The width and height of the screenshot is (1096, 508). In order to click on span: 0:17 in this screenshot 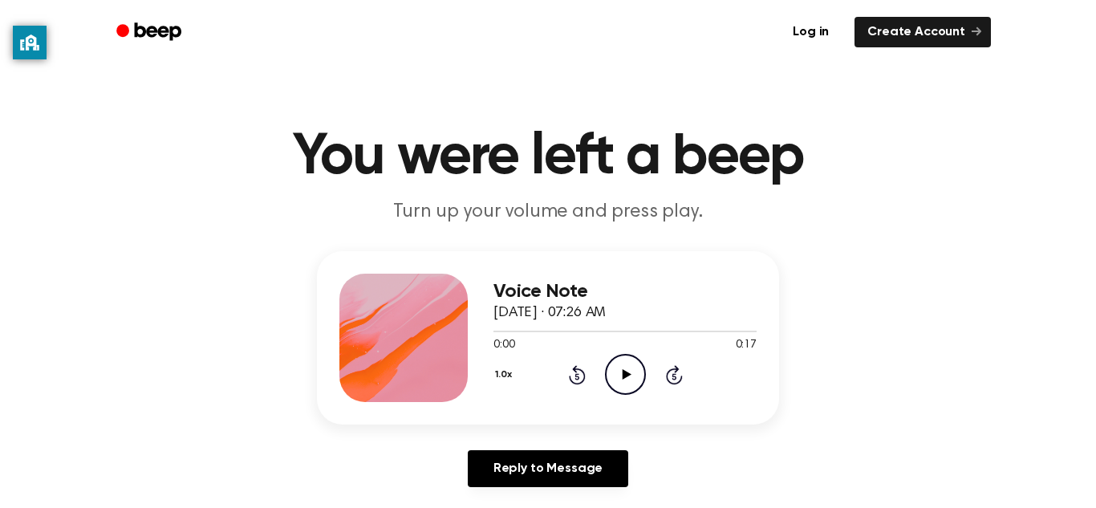, I will do `click(746, 345)`.